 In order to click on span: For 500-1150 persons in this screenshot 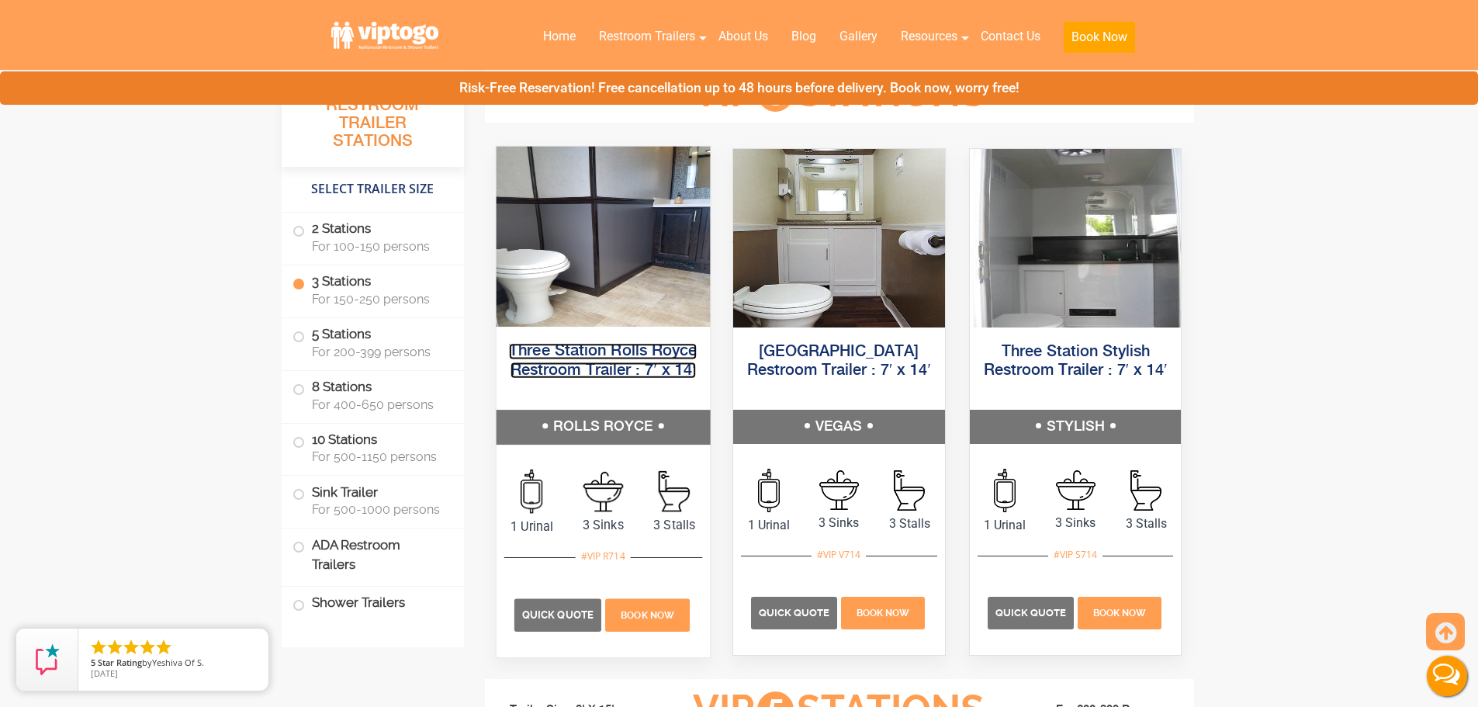, I will do `click(379, 456)`.